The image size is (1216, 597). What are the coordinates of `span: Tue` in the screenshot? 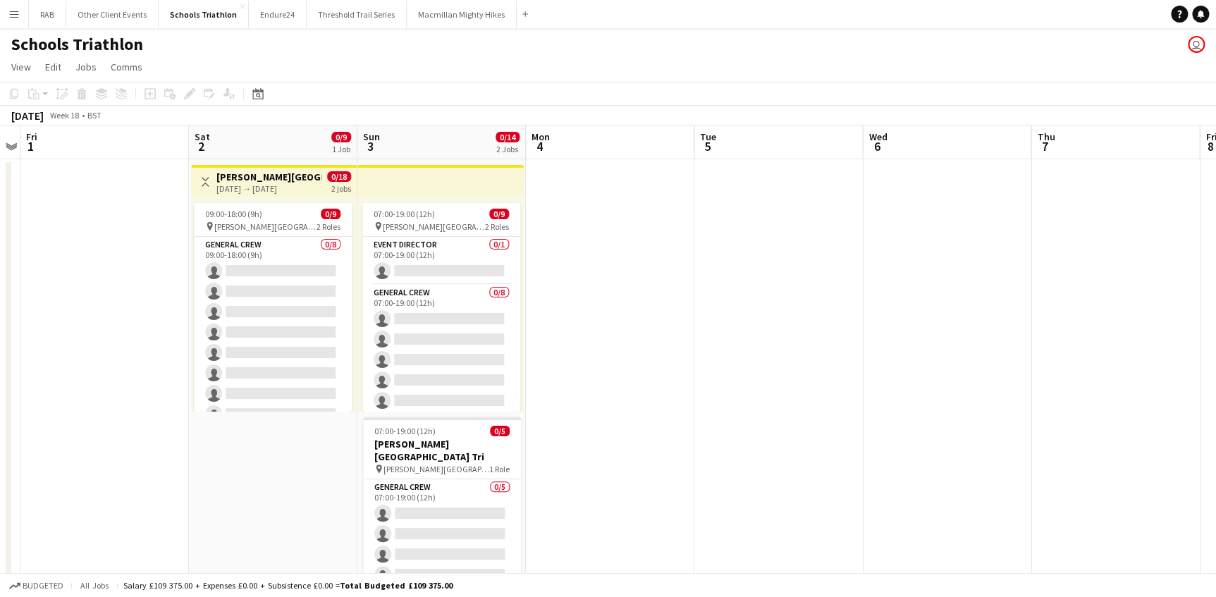 It's located at (708, 137).